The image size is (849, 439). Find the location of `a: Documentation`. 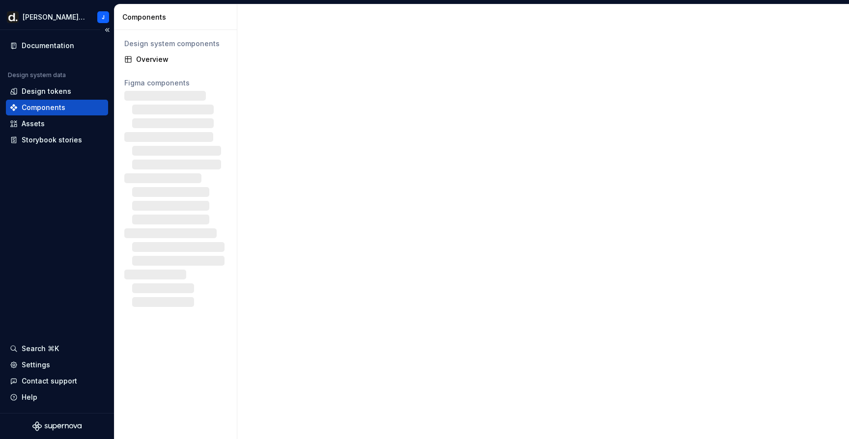

a: Documentation is located at coordinates (57, 46).